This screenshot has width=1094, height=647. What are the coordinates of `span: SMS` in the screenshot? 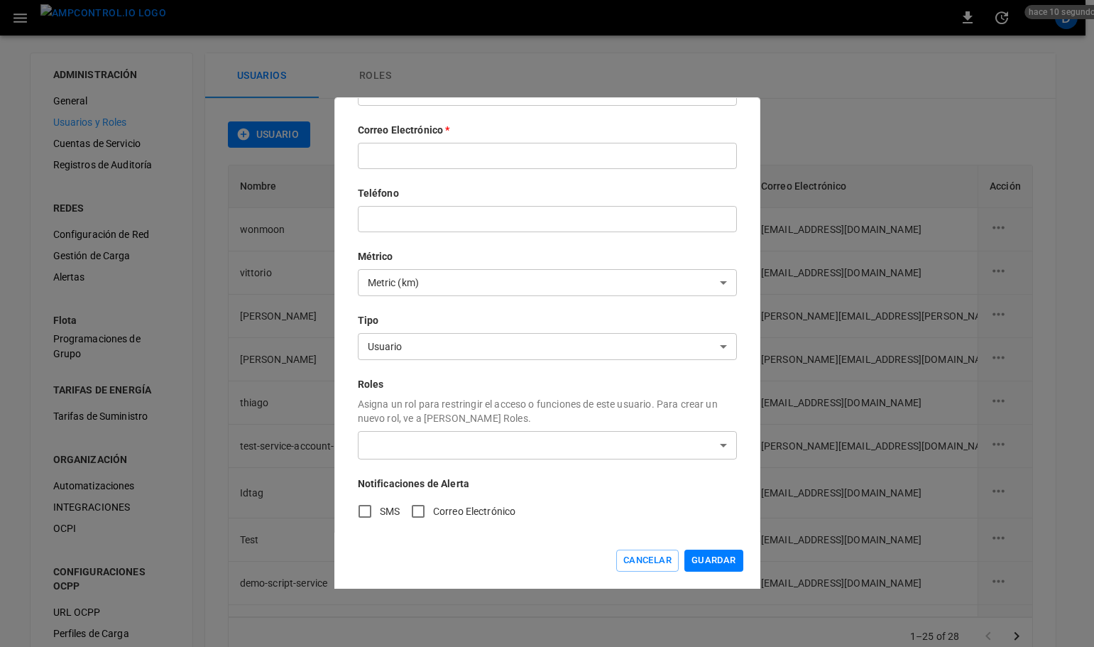 It's located at (390, 511).